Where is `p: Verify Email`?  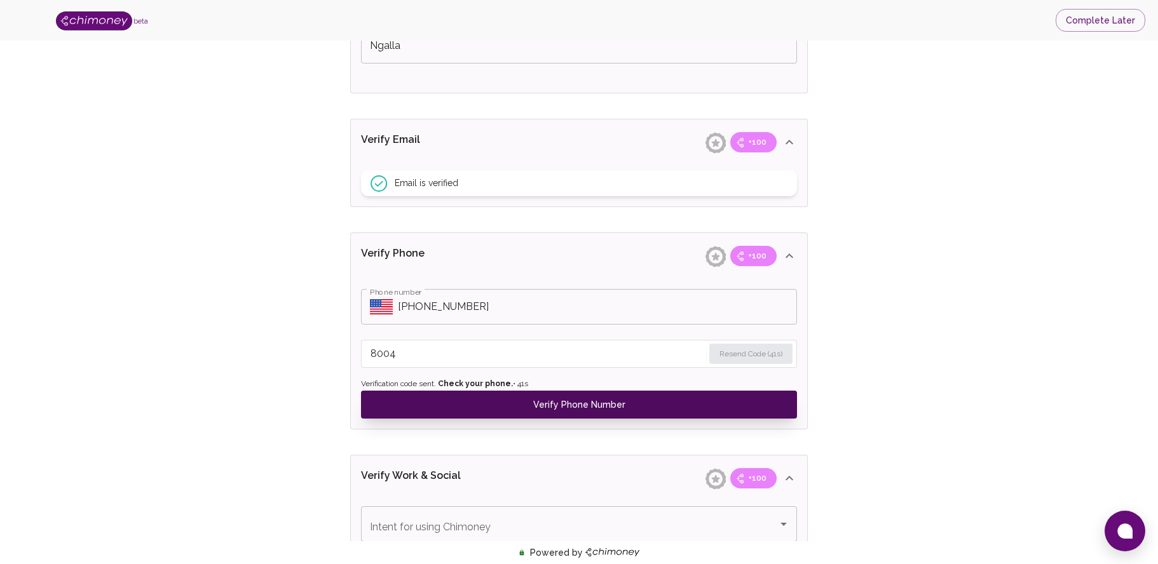 p: Verify Email is located at coordinates (430, 142).